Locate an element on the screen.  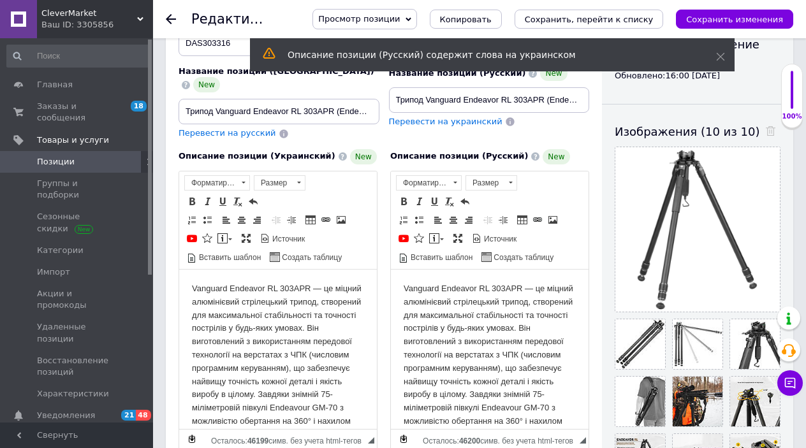
button: Сохранить, перейти к списку is located at coordinates (589, 19).